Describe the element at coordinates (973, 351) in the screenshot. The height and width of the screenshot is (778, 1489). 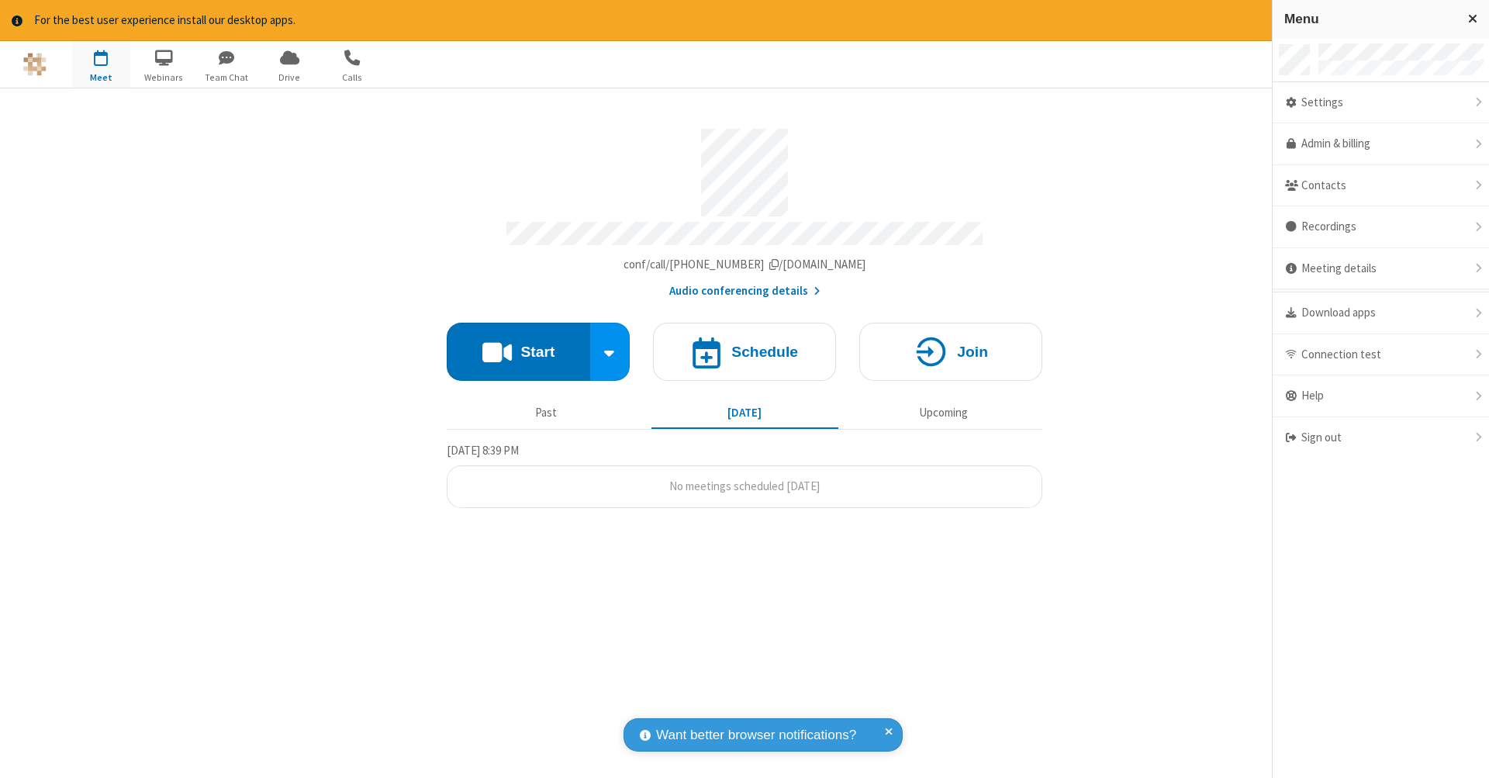
I see `h4: Join` at that location.